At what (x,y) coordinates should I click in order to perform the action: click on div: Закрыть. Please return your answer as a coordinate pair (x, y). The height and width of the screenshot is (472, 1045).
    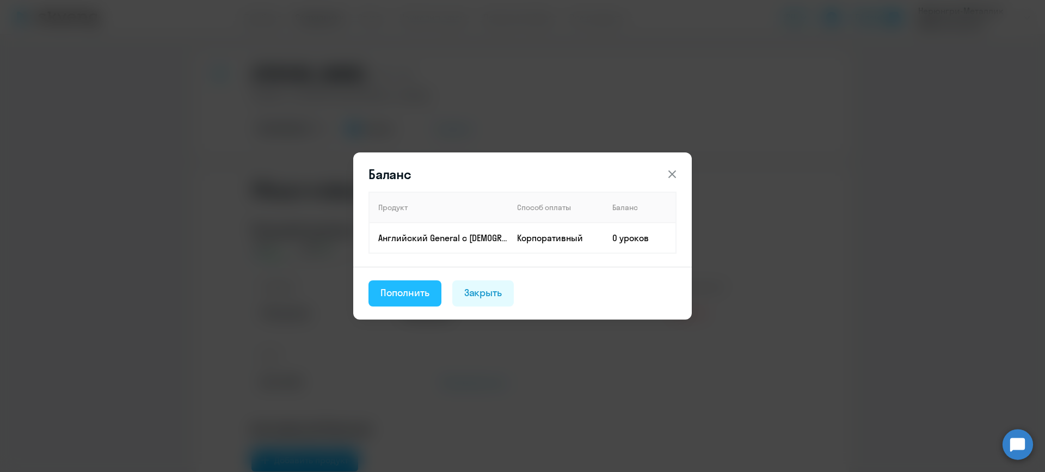
    Looking at the image, I should click on (483, 293).